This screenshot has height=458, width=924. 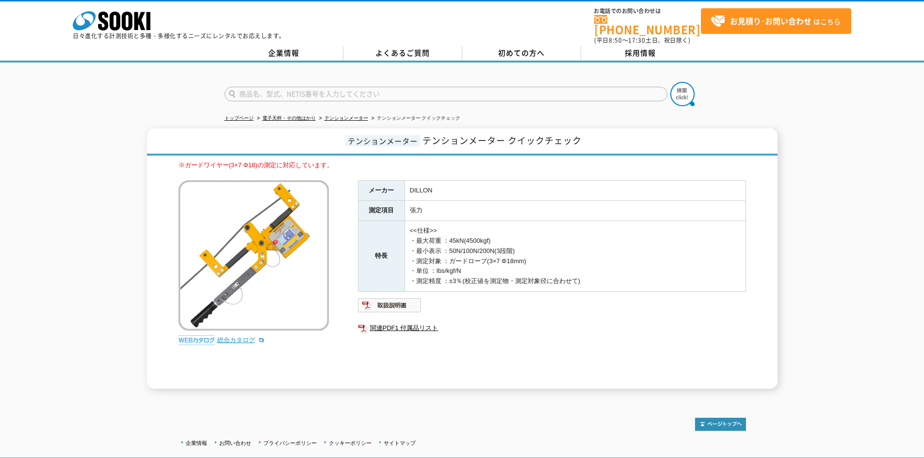 What do you see at coordinates (289, 118) in the screenshot?
I see `a: 電子天秤・その他はかり` at bounding box center [289, 118].